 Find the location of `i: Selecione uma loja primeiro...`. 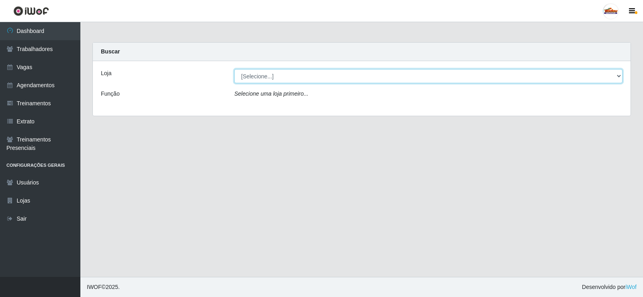

i: Selecione uma loja primeiro... is located at coordinates (271, 94).